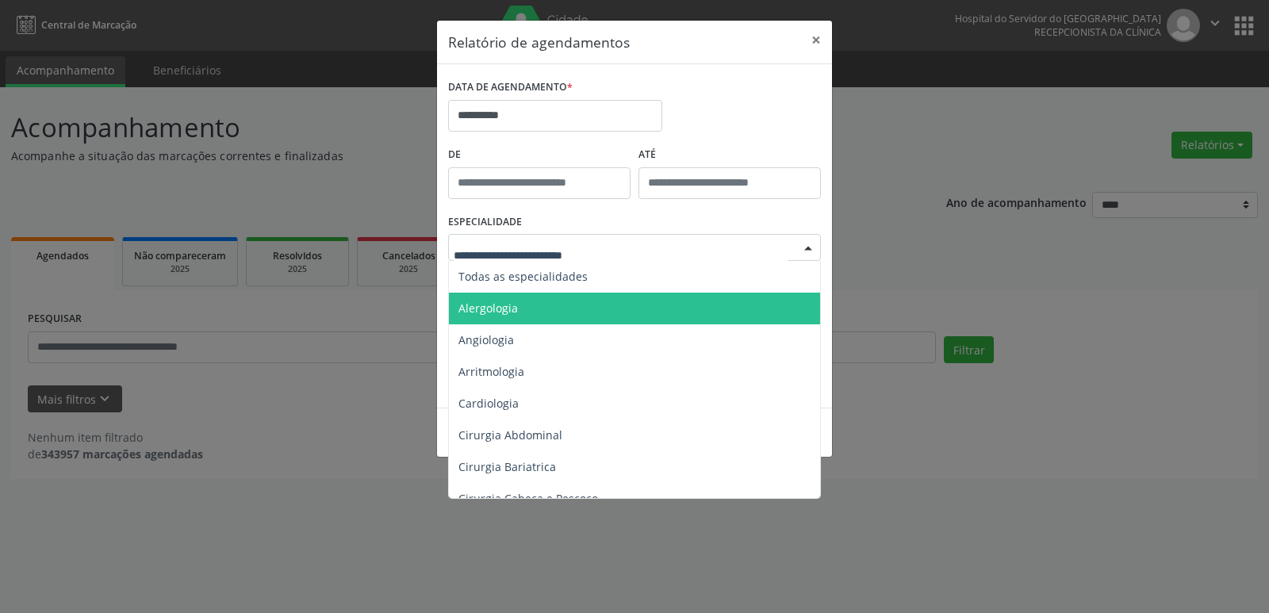  Describe the element at coordinates (510, 435) in the screenshot. I see `span: Cirurgia Abdominal` at that location.